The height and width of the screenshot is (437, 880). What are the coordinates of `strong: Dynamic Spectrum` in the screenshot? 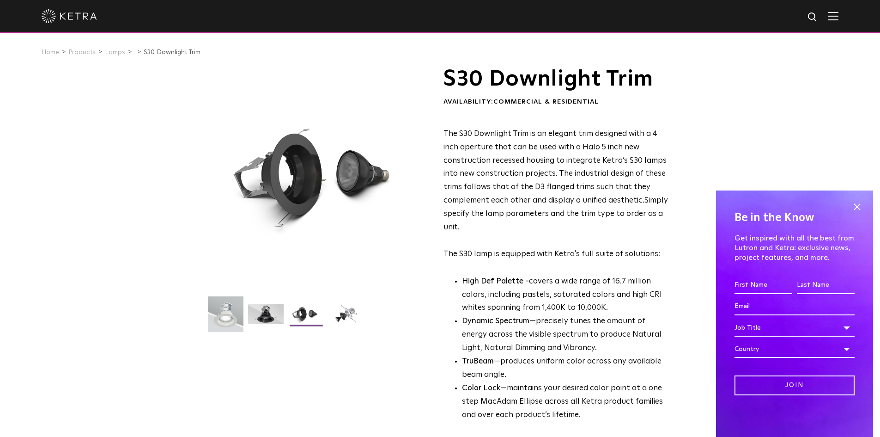 It's located at (496, 321).